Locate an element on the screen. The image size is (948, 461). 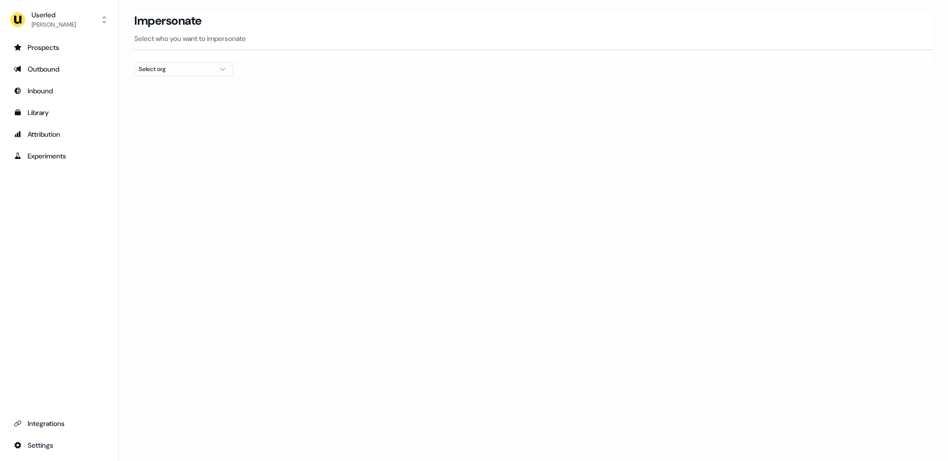
a: Go to outbound experience is located at coordinates (59, 69).